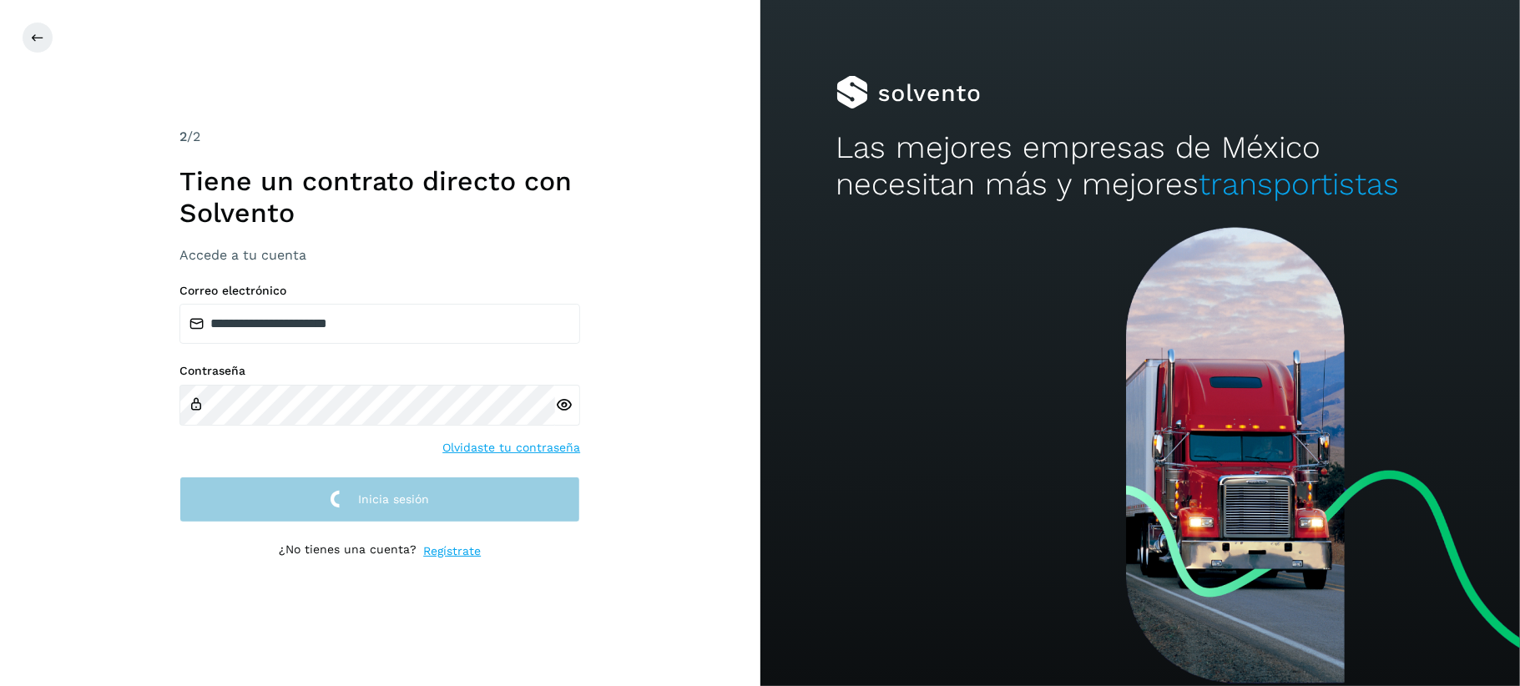 This screenshot has height=686, width=1520. I want to click on span: Inicia sesión, so click(393, 499).